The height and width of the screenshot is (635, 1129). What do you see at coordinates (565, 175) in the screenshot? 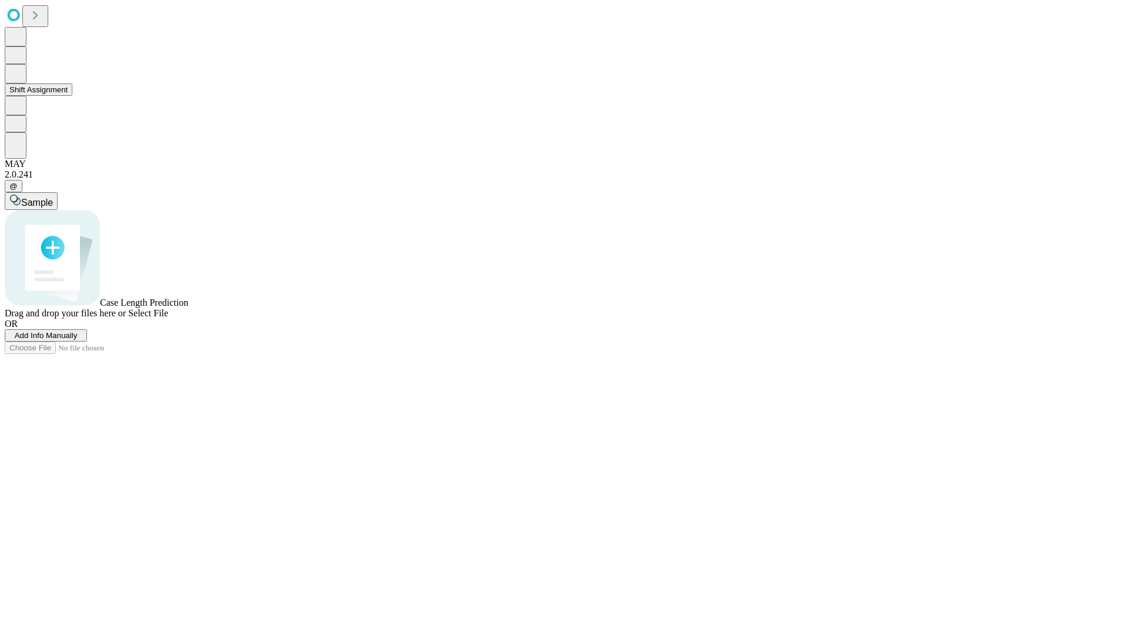
I see `div: 2.0.241` at bounding box center [565, 175].